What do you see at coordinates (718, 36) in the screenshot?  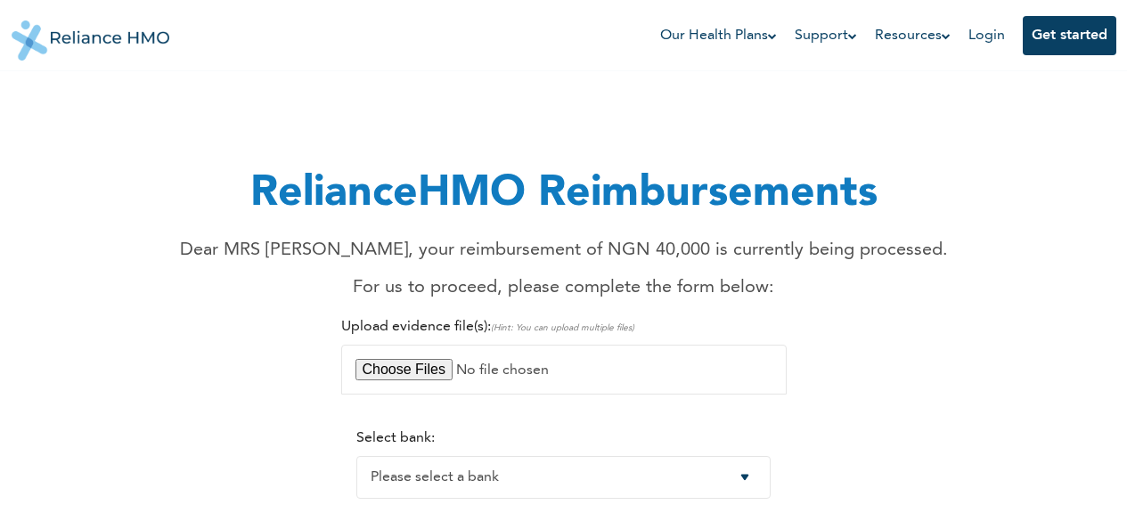 I see `a: Our Health Plans` at bounding box center [718, 36].